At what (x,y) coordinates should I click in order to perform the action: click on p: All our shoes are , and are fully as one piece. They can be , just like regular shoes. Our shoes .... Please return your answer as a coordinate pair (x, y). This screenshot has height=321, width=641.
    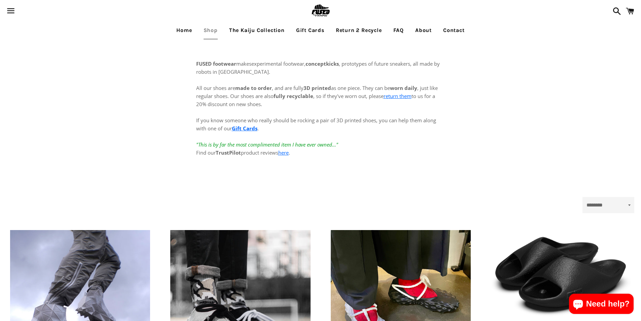
    Looking at the image, I should click on (321, 116).